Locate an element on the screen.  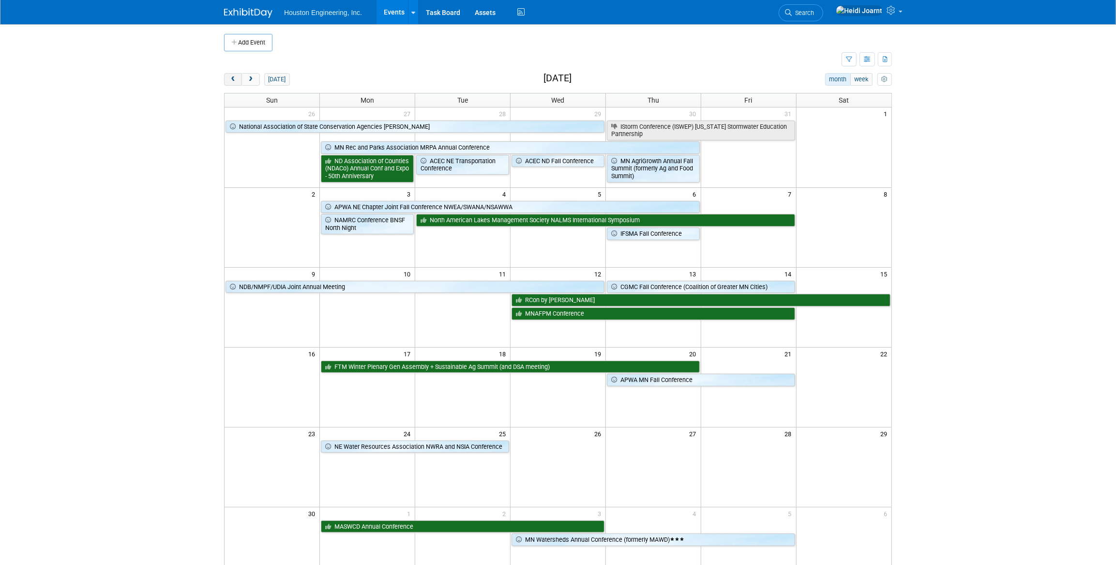
span: 9 is located at coordinates (315, 273).